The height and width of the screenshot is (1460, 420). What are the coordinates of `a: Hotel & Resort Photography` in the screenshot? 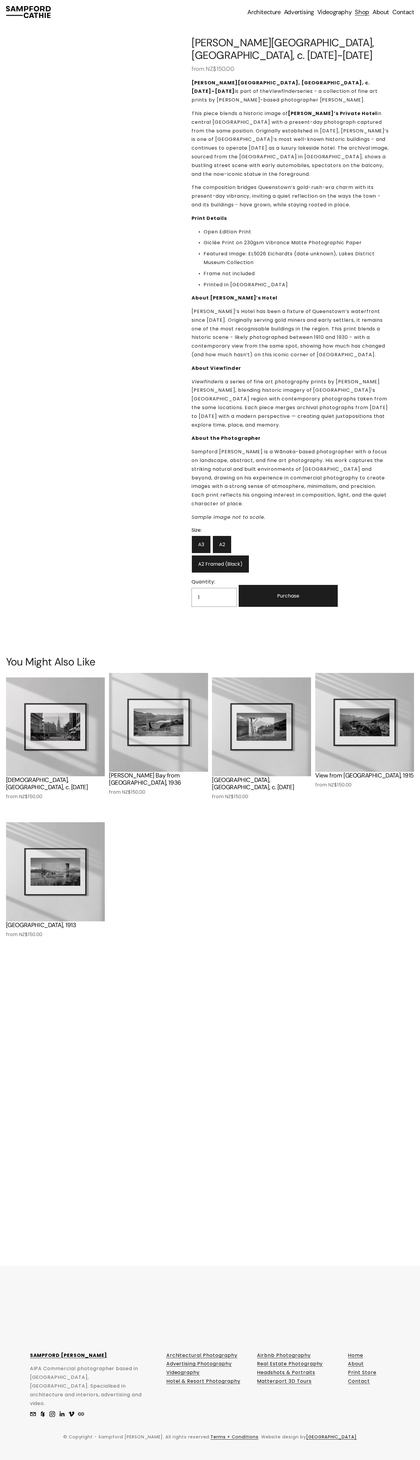 It's located at (203, 1381).